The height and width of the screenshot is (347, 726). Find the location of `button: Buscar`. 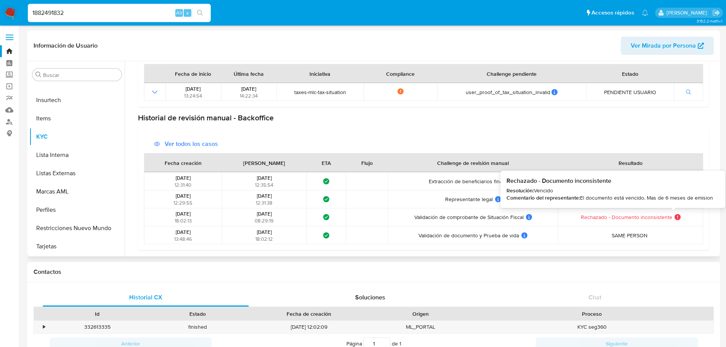

button: Buscar is located at coordinates (39, 75).